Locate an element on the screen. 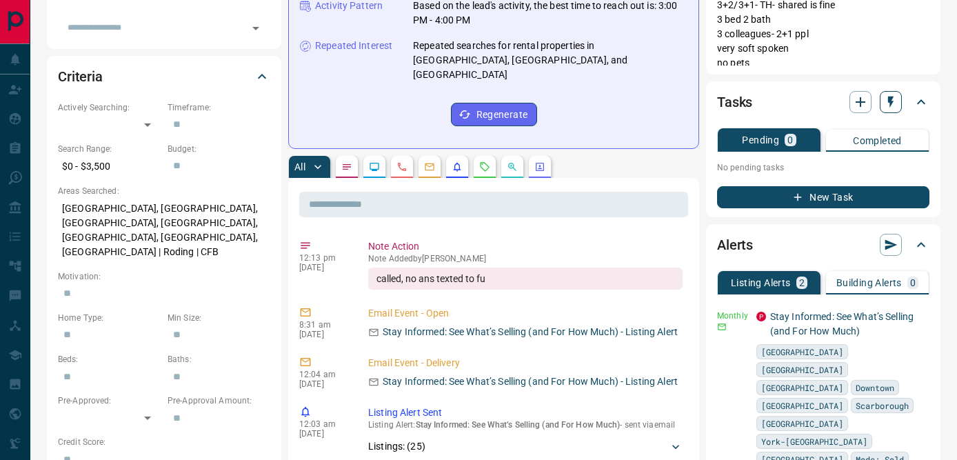 The width and height of the screenshot is (957, 460). p: Pre-Approval Amount: is located at coordinates (219, 401).